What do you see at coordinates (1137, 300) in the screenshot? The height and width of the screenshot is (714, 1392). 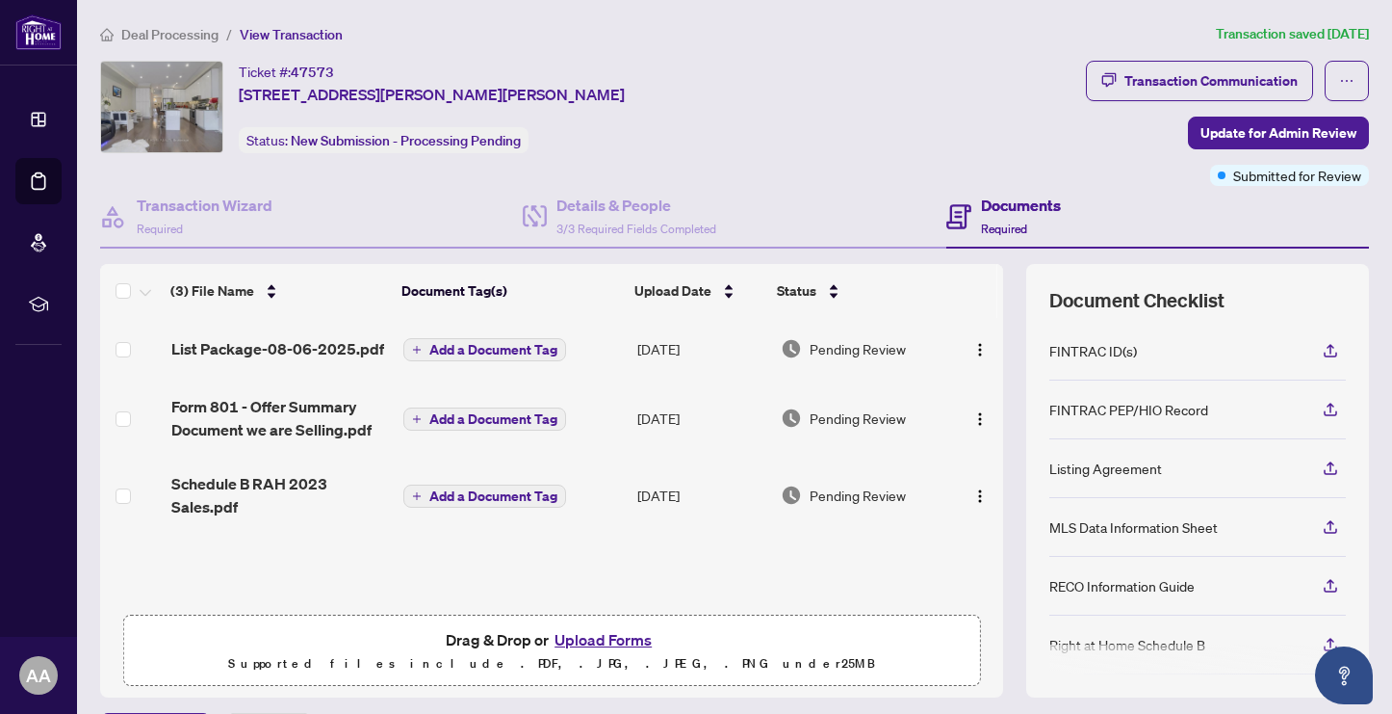 I see `span: Document Checklist` at bounding box center [1137, 300].